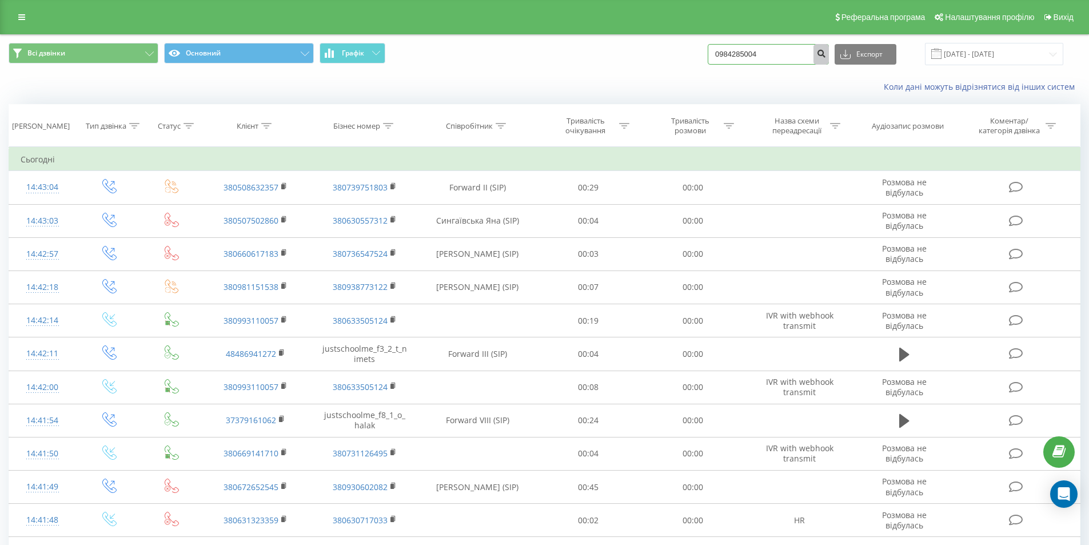 The width and height of the screenshot is (1089, 545). What do you see at coordinates (42, 420) in the screenshot?
I see `div: 14:41:54` at bounding box center [42, 420].